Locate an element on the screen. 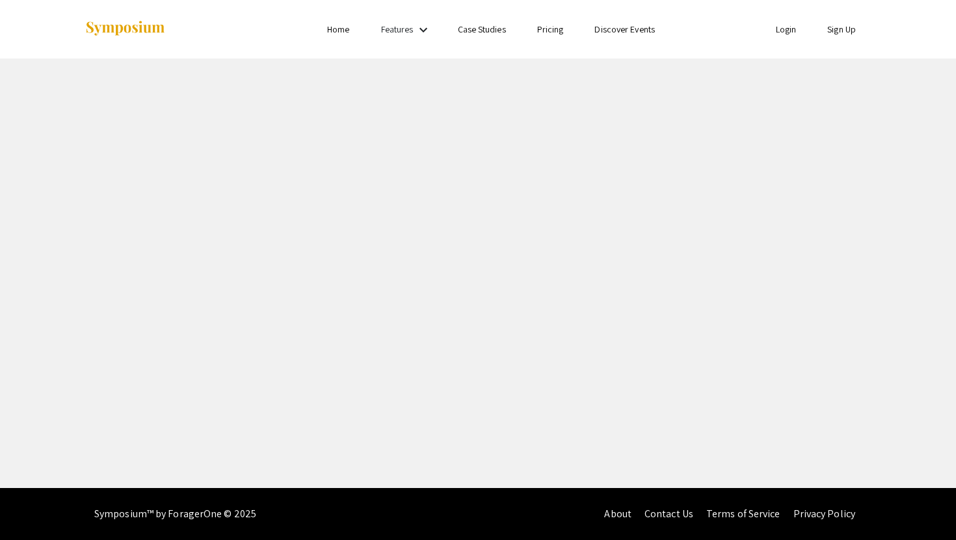  a: Discover Events is located at coordinates (624, 29).